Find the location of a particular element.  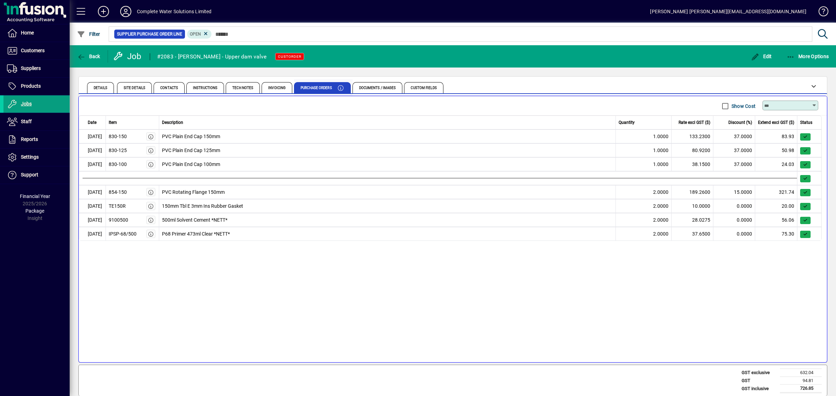

span: Reports is located at coordinates (29, 139).